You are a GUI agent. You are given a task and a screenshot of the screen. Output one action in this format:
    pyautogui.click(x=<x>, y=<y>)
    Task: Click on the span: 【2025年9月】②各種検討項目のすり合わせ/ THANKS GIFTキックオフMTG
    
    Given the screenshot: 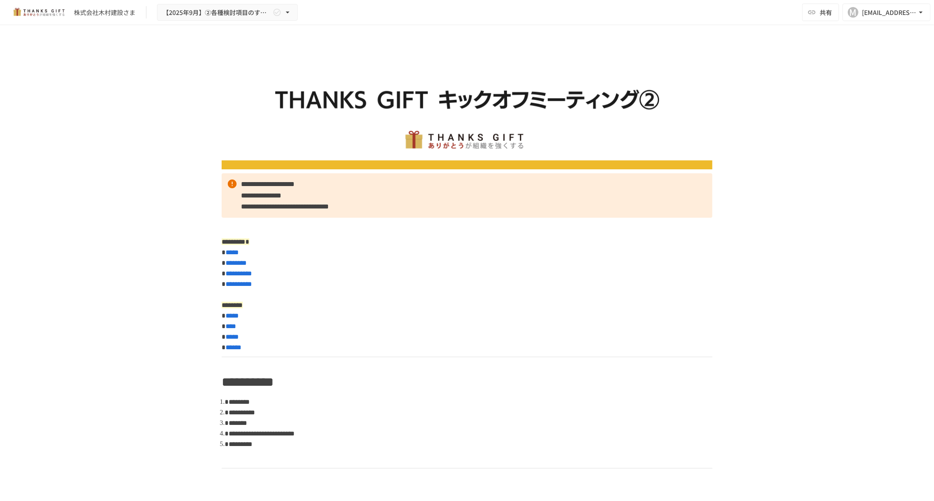 What is the action you would take?
    pyautogui.click(x=217, y=12)
    